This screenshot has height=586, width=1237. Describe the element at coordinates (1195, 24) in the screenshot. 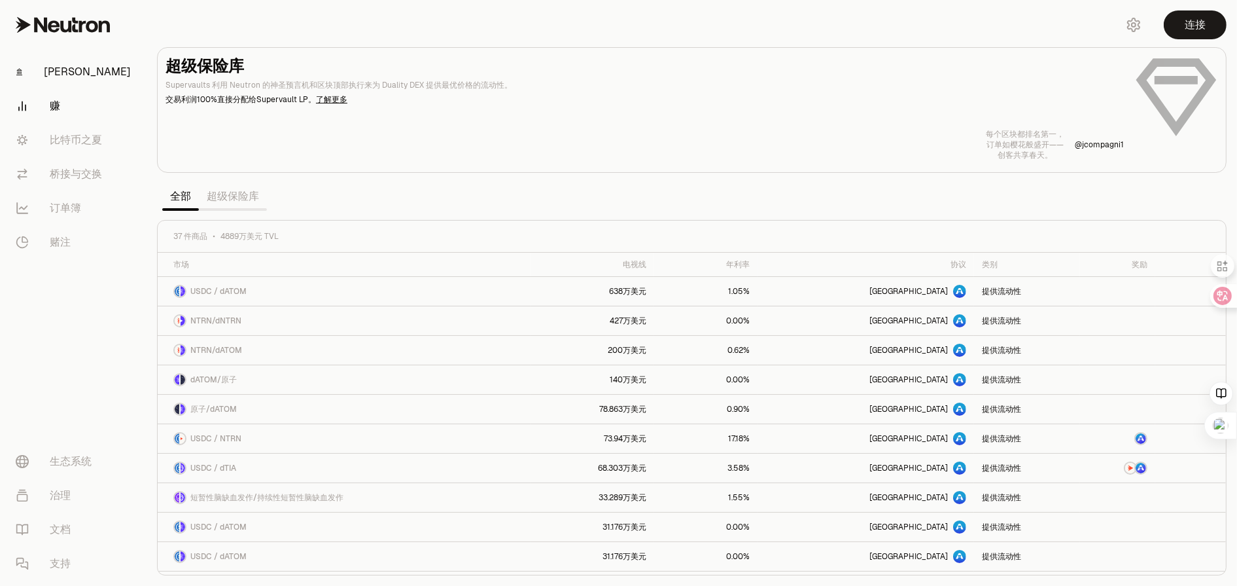

I see `font: 连接` at that location.